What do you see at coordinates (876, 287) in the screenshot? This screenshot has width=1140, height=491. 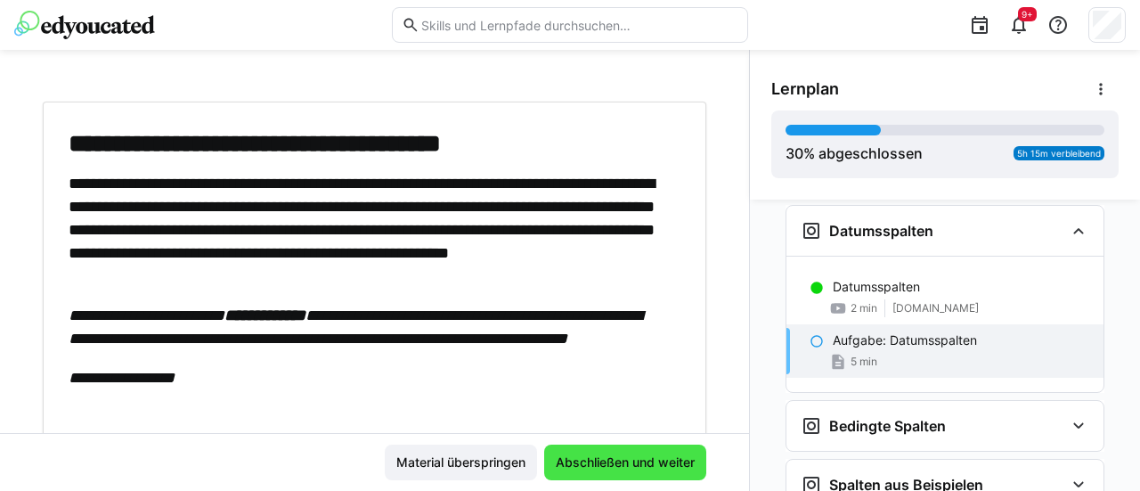 I see `p: Datumsspalten` at bounding box center [876, 287].